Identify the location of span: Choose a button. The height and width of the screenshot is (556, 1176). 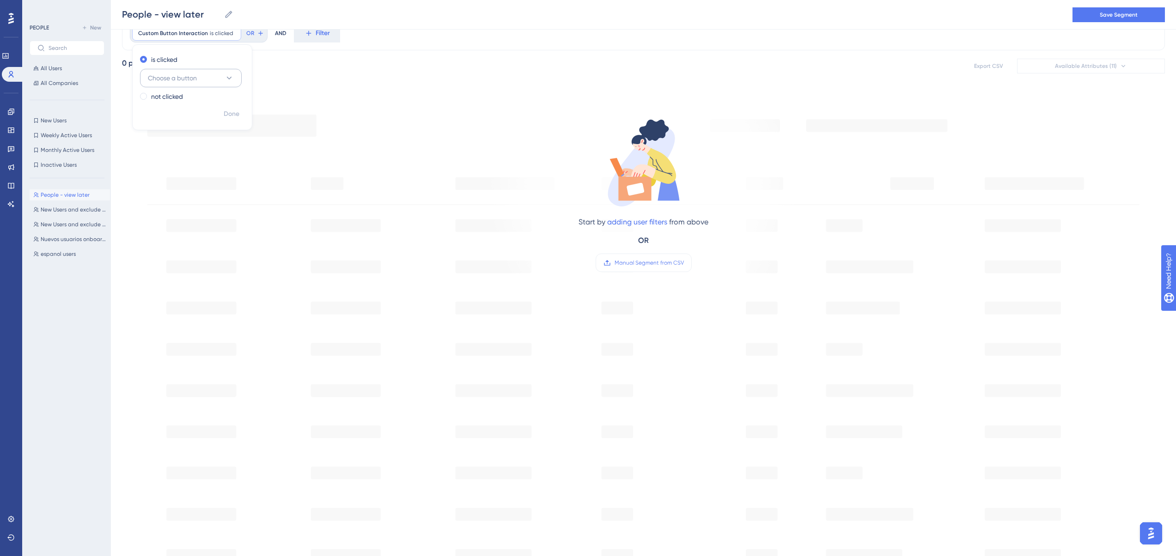
(172, 78).